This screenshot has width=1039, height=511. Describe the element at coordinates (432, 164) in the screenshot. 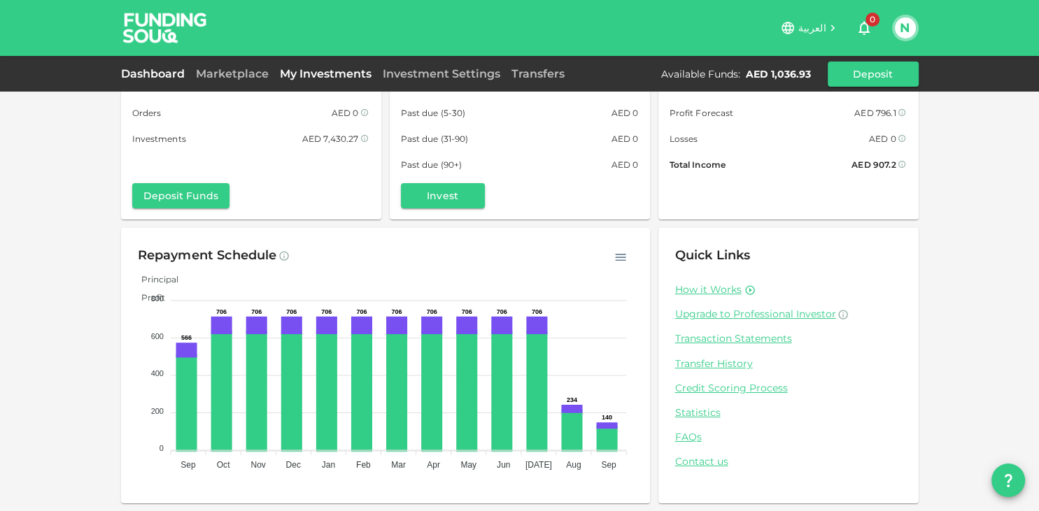

I see `span: Past due (90+)` at that location.